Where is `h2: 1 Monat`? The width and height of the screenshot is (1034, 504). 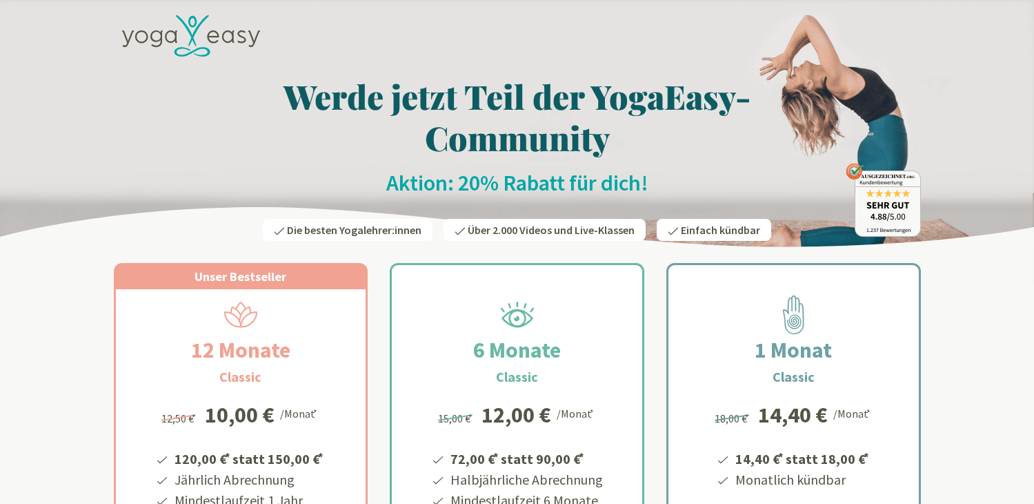
h2: 1 Monat is located at coordinates (794, 350).